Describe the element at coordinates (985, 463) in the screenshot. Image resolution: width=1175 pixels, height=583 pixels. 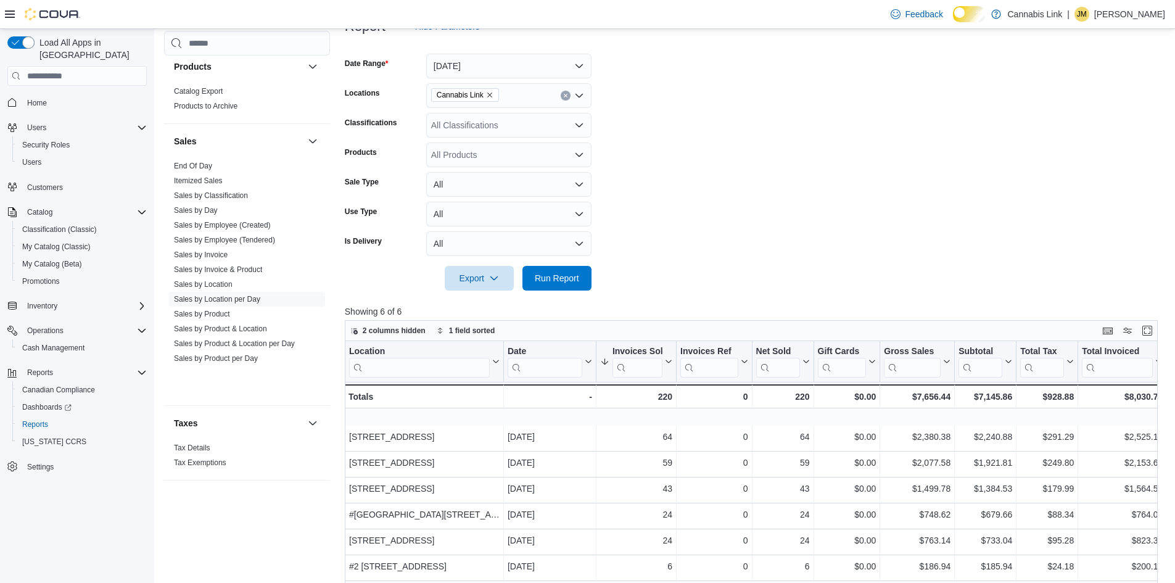
I see `div: $1,921.81` at that location.